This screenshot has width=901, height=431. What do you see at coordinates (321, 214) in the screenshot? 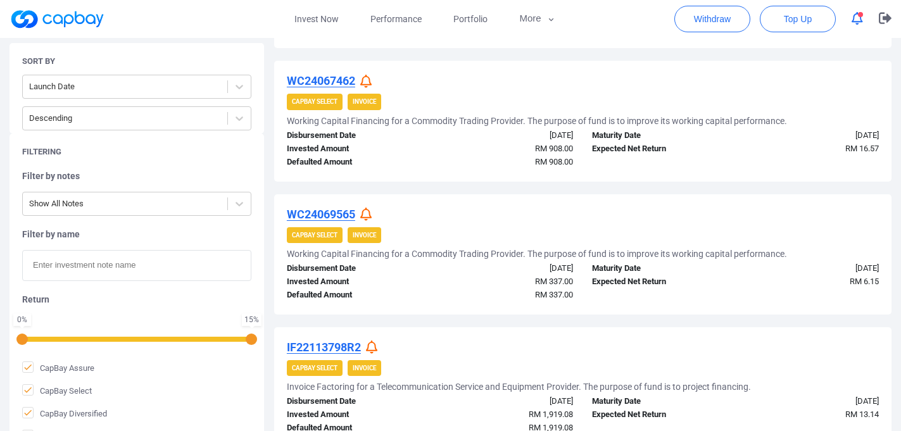
I see `u: WC24069565` at bounding box center [321, 214].